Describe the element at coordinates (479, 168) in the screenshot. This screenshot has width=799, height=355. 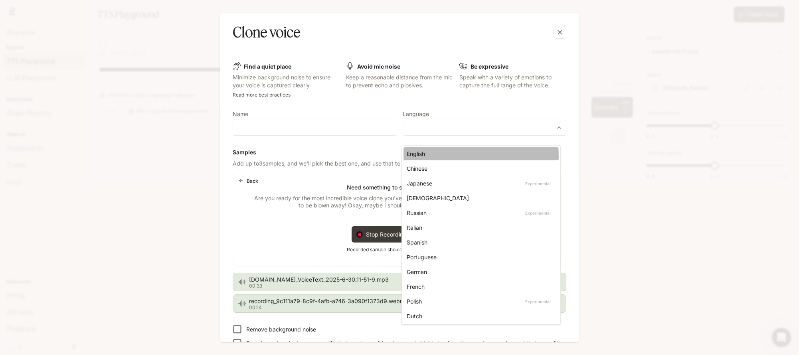
I see `div: Chinese` at that location.